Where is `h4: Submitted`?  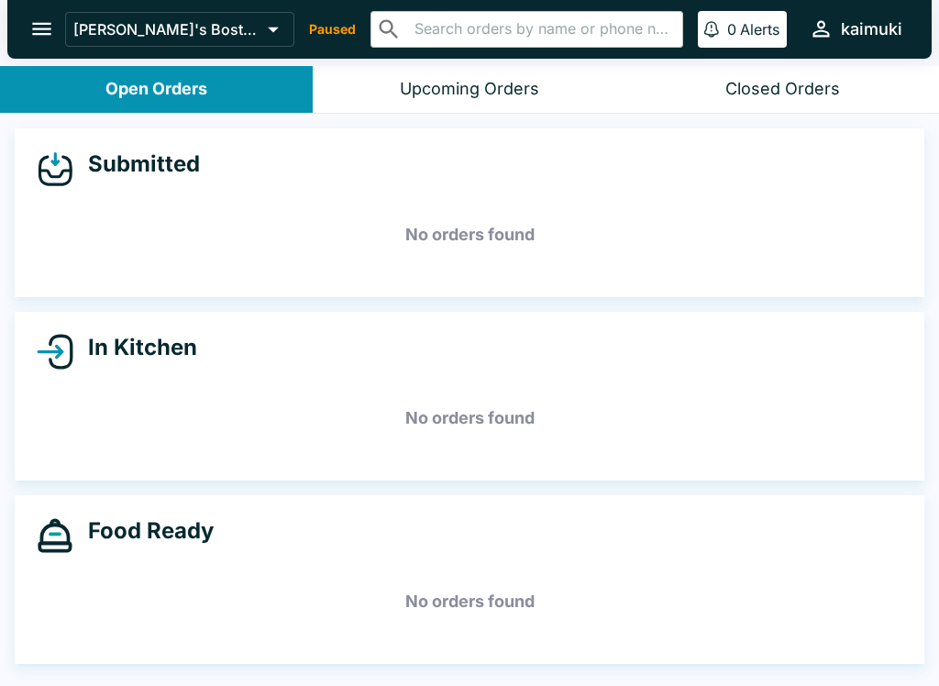 h4: Submitted is located at coordinates (137, 164).